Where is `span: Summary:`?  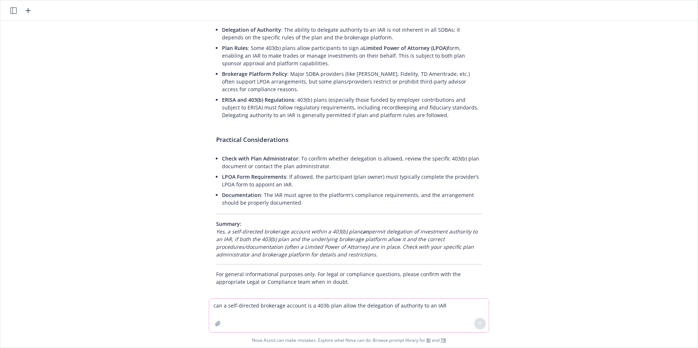
span: Summary: is located at coordinates (229, 224).